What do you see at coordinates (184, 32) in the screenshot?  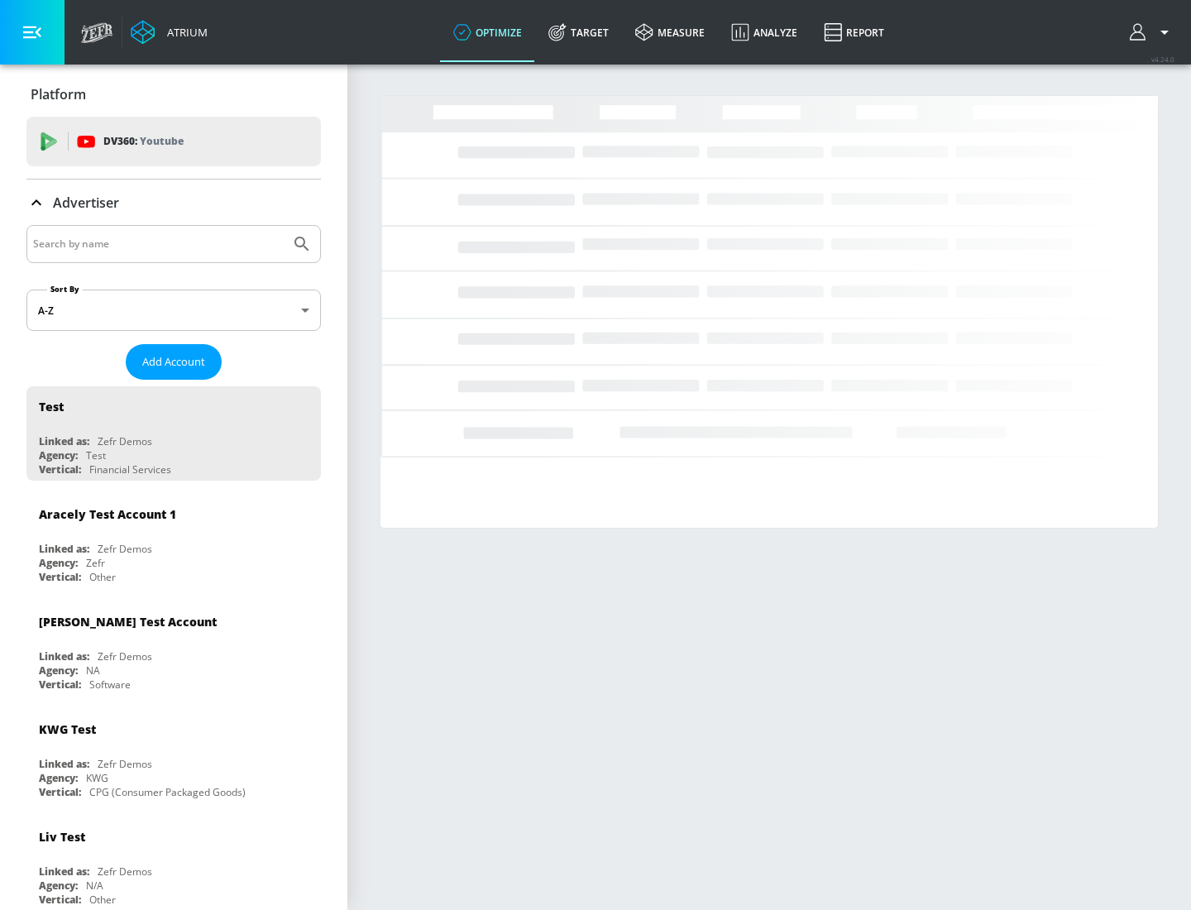 I see `div: Atrium` at bounding box center [184, 32].